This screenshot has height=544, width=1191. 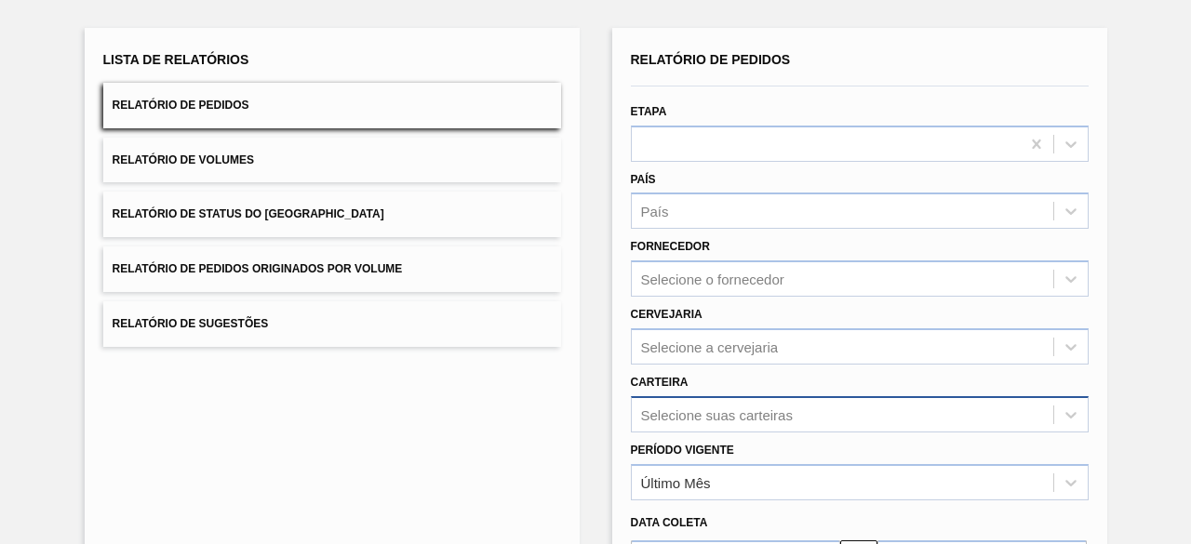 I want to click on label: Cervejaria, so click(x=666, y=315).